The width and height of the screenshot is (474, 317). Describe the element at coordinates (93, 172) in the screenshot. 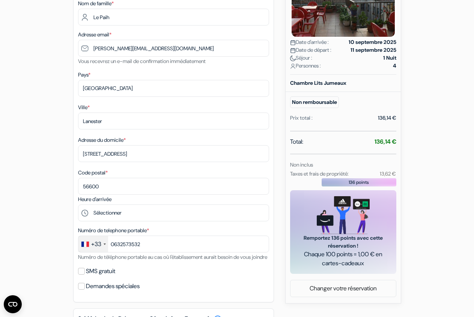

I see `label: Code postal` at that location.